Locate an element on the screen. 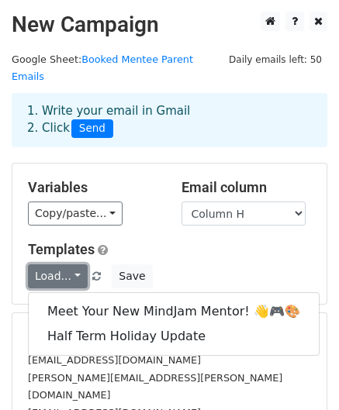 The image size is (339, 410). a: Daily emails left: 50 is located at coordinates (275, 59).